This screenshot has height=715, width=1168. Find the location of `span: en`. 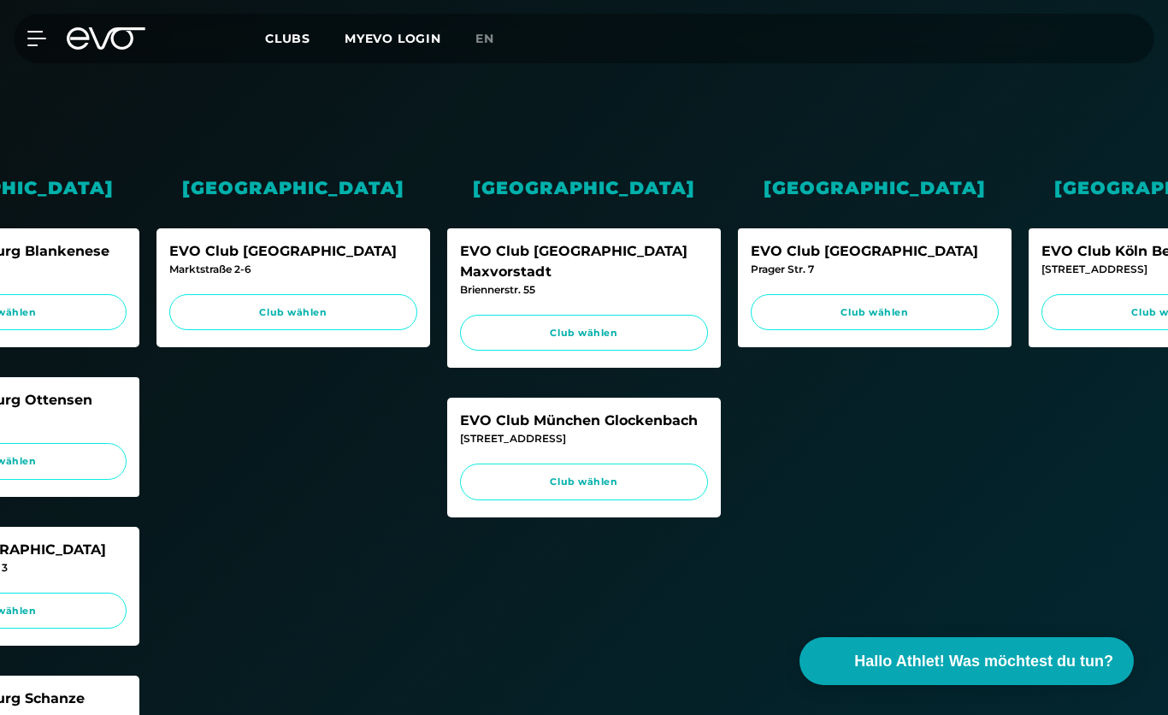

span: en is located at coordinates (485, 38).